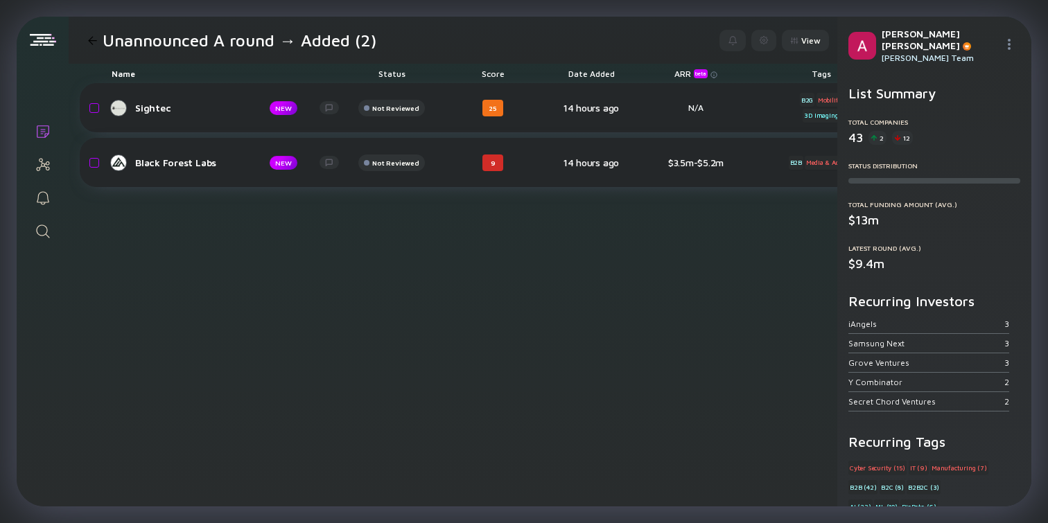  Describe the element at coordinates (392, 73) in the screenshot. I see `span: Status` at that location.